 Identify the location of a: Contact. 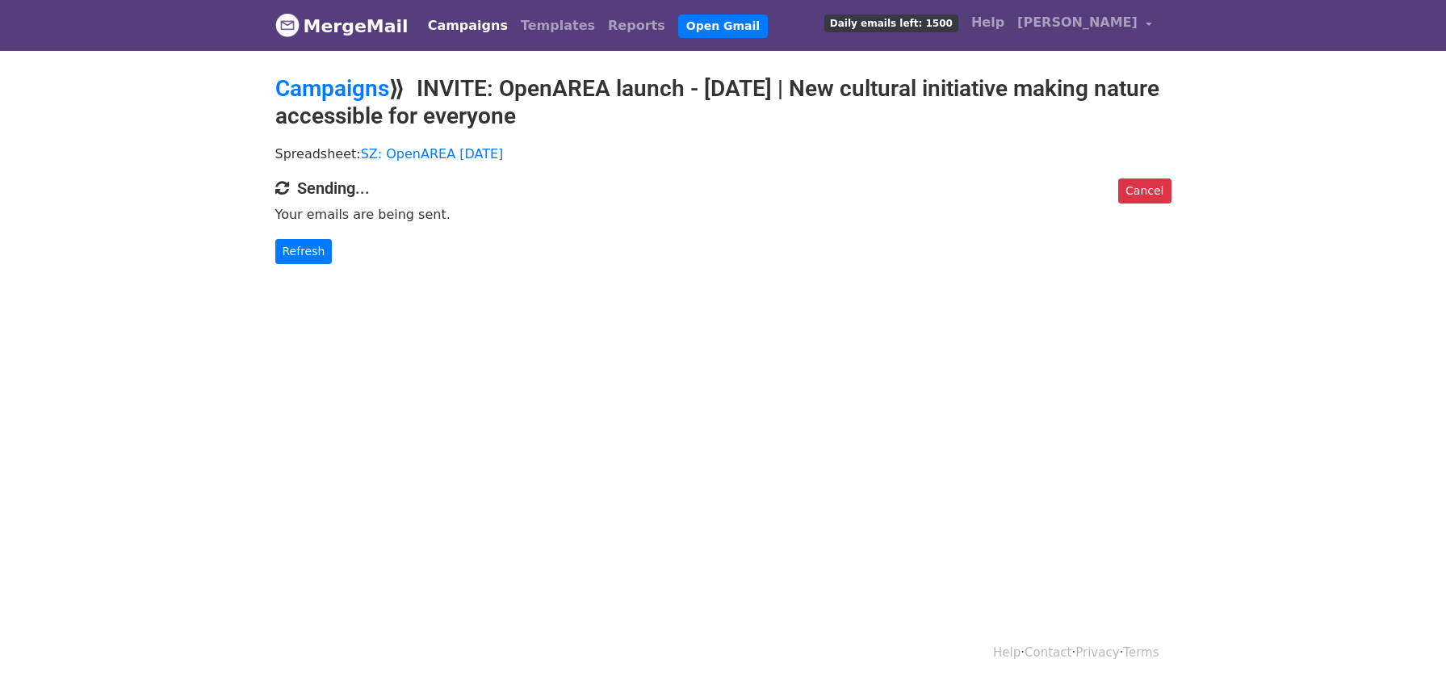
(1048, 652).